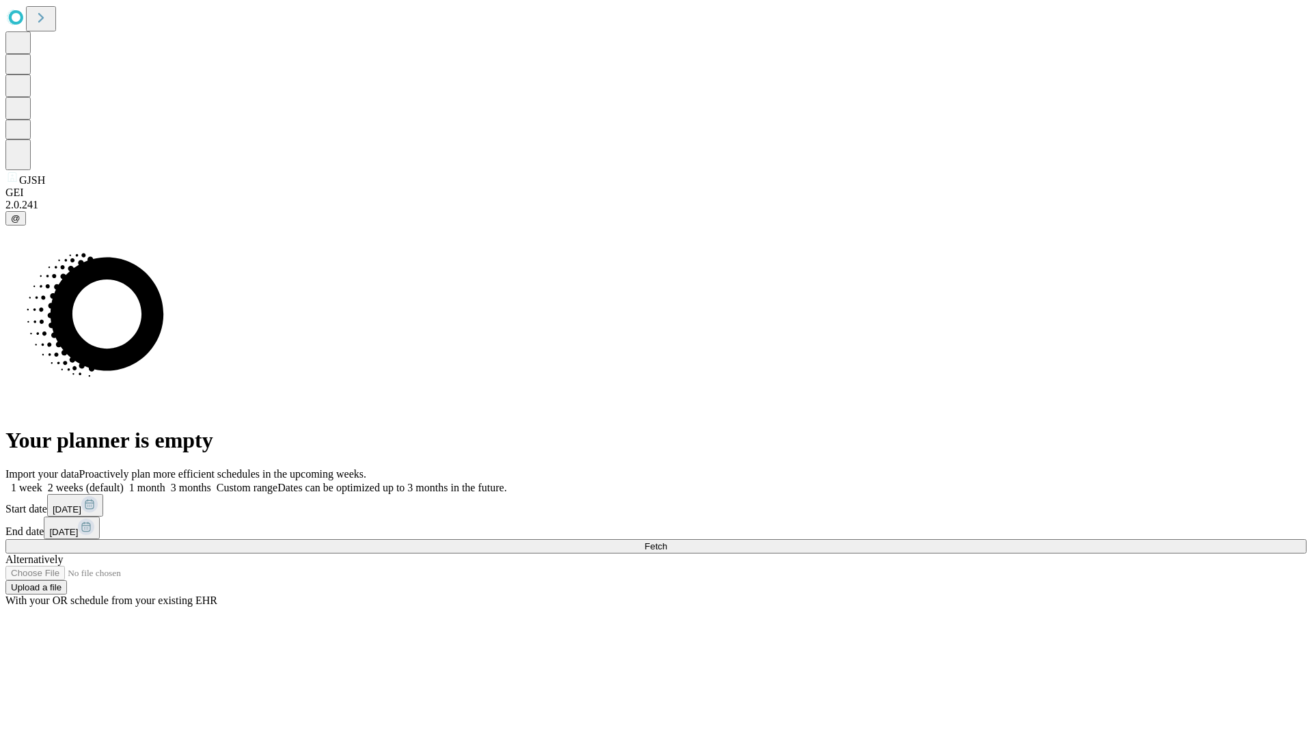  I want to click on span: With your OR schedule from your existing EHR, so click(111, 600).